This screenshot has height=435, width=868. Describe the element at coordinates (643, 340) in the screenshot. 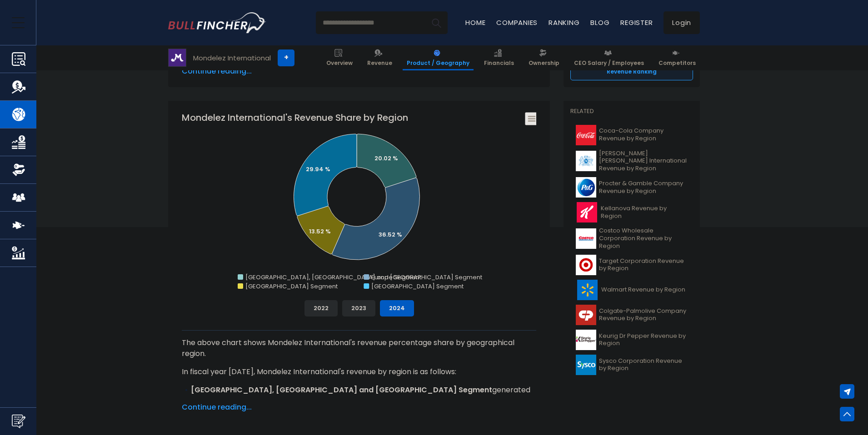

I see `span: Keurig Dr Pepper Revenue by Region` at that location.